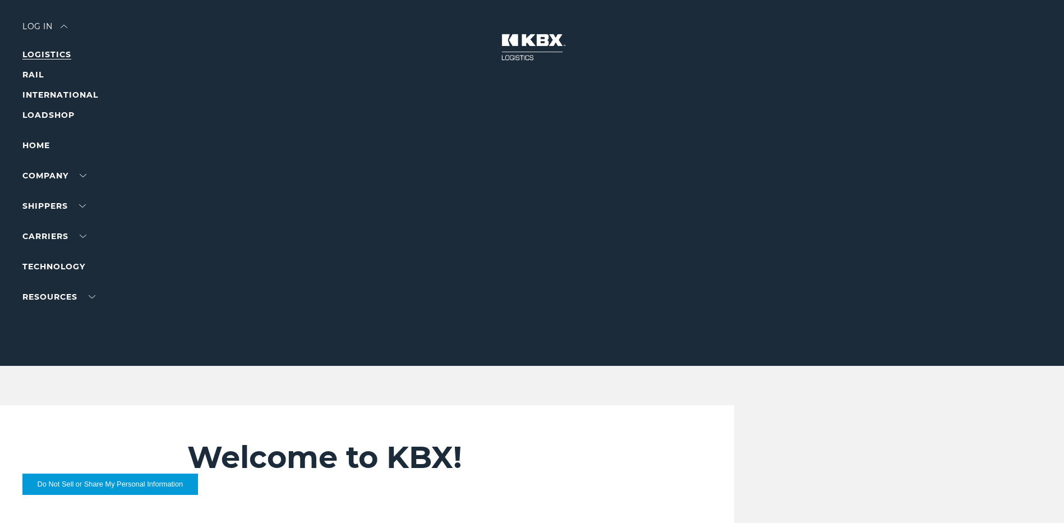  Describe the element at coordinates (54, 266) in the screenshot. I see `a: Technology` at that location.